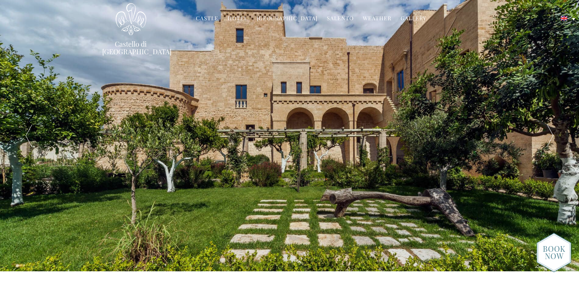 This screenshot has width=579, height=282. What do you see at coordinates (340, 19) in the screenshot?
I see `a: Salento` at bounding box center [340, 19].